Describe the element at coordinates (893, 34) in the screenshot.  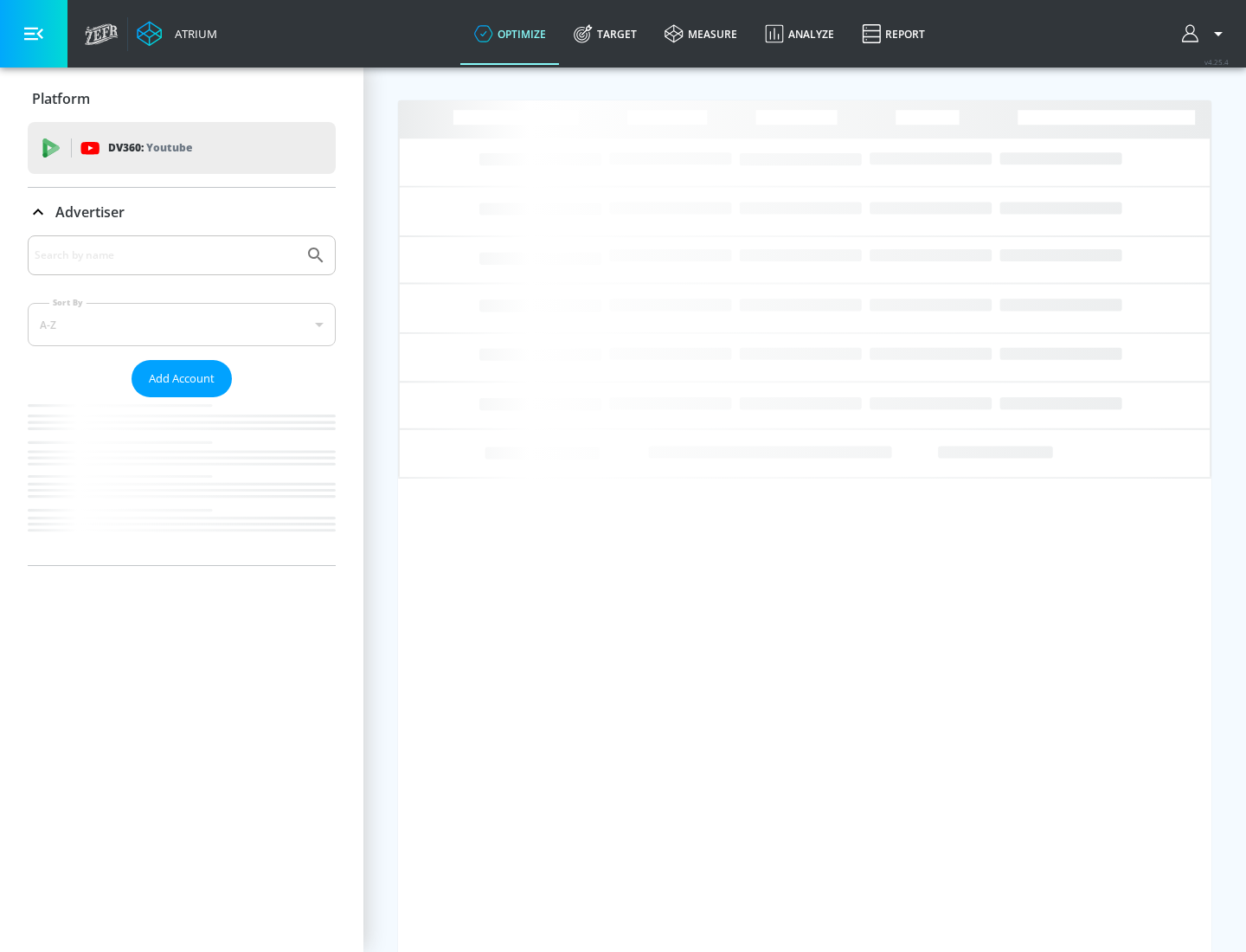
I see `a: Report` at that location.